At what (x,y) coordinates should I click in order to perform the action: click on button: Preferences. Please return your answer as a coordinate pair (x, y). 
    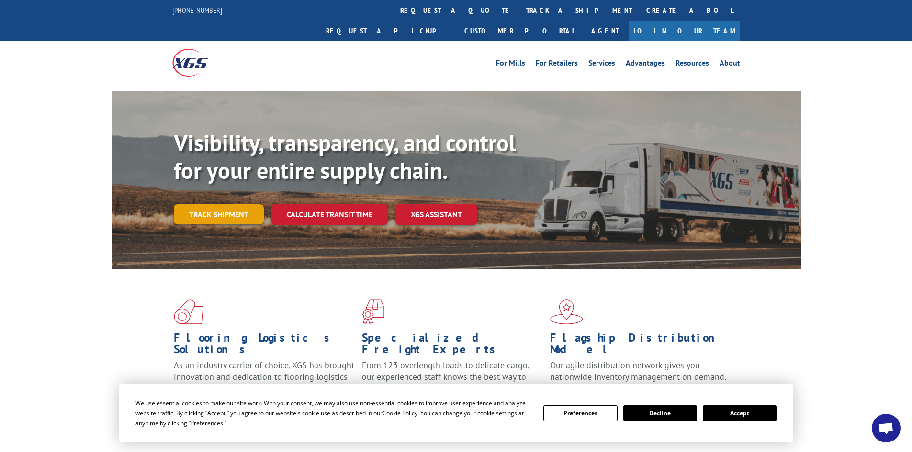
    Looking at the image, I should click on (580, 413).